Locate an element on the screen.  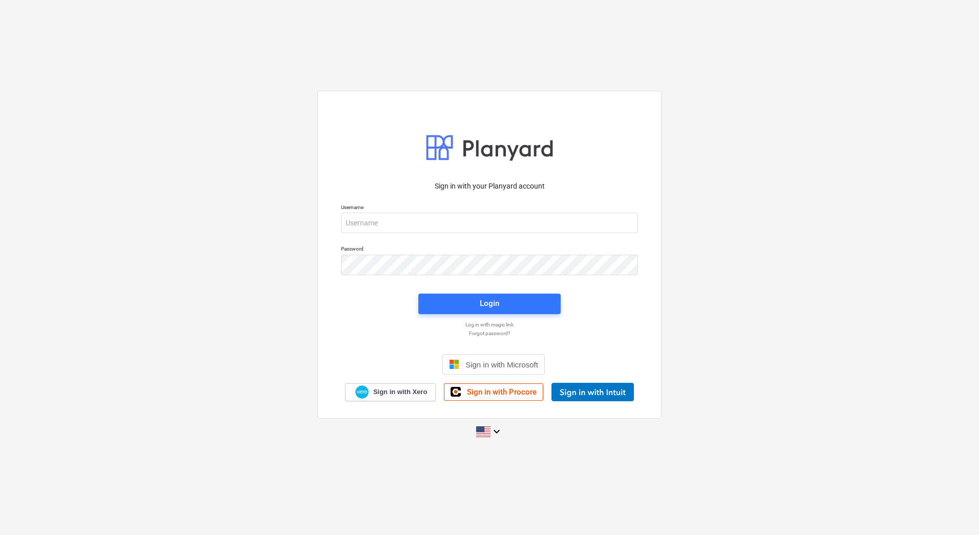
p: Sign in with your Planyard account is located at coordinates (490, 186).